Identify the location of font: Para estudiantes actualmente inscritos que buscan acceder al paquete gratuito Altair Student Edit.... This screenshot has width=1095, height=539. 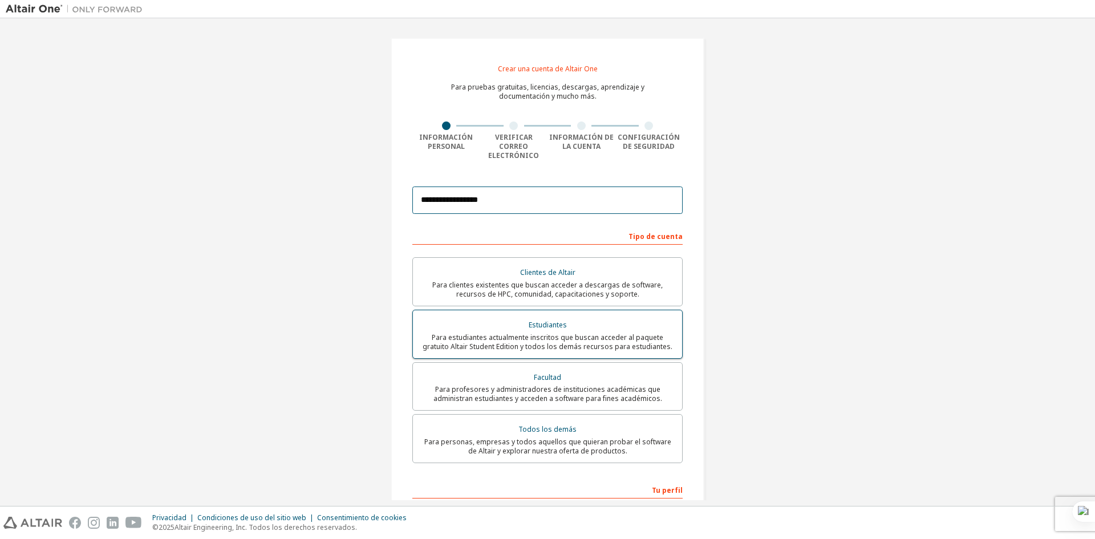
(548, 342).